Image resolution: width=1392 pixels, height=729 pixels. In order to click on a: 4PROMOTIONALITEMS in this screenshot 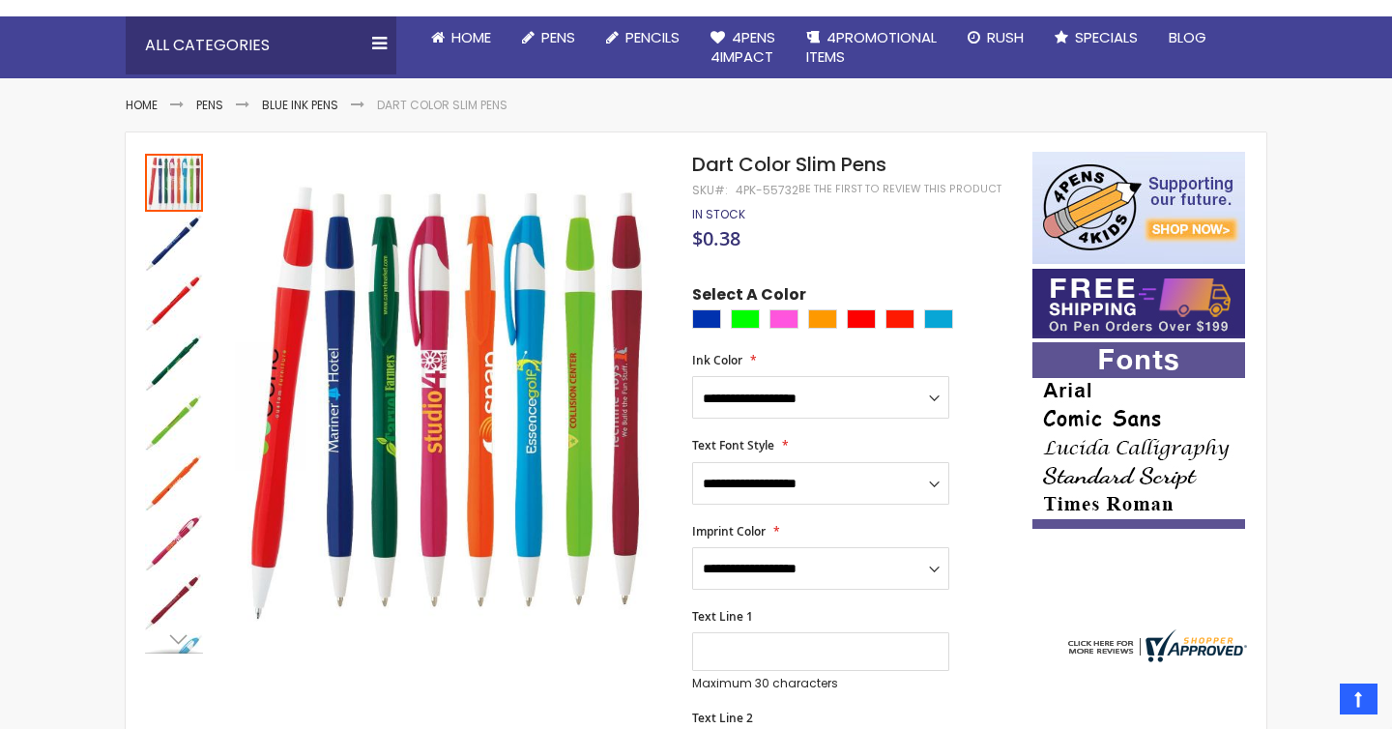, I will do `click(871, 47)`.